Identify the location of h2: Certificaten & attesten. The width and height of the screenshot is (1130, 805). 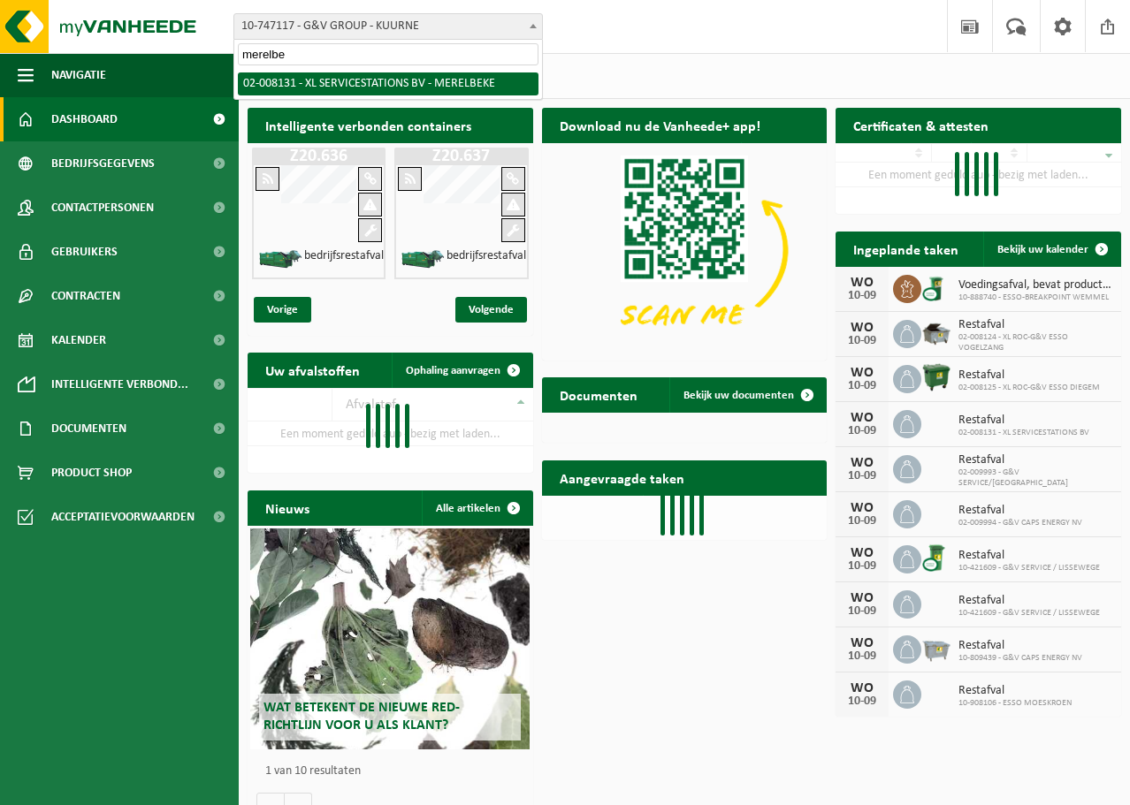
(920, 125).